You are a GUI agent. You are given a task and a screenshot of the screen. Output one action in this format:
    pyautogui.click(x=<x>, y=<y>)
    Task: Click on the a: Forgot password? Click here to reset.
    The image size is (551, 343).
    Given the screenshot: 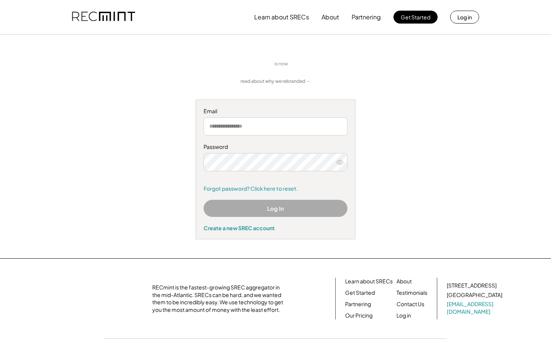 What is the action you would take?
    pyautogui.click(x=275, y=189)
    